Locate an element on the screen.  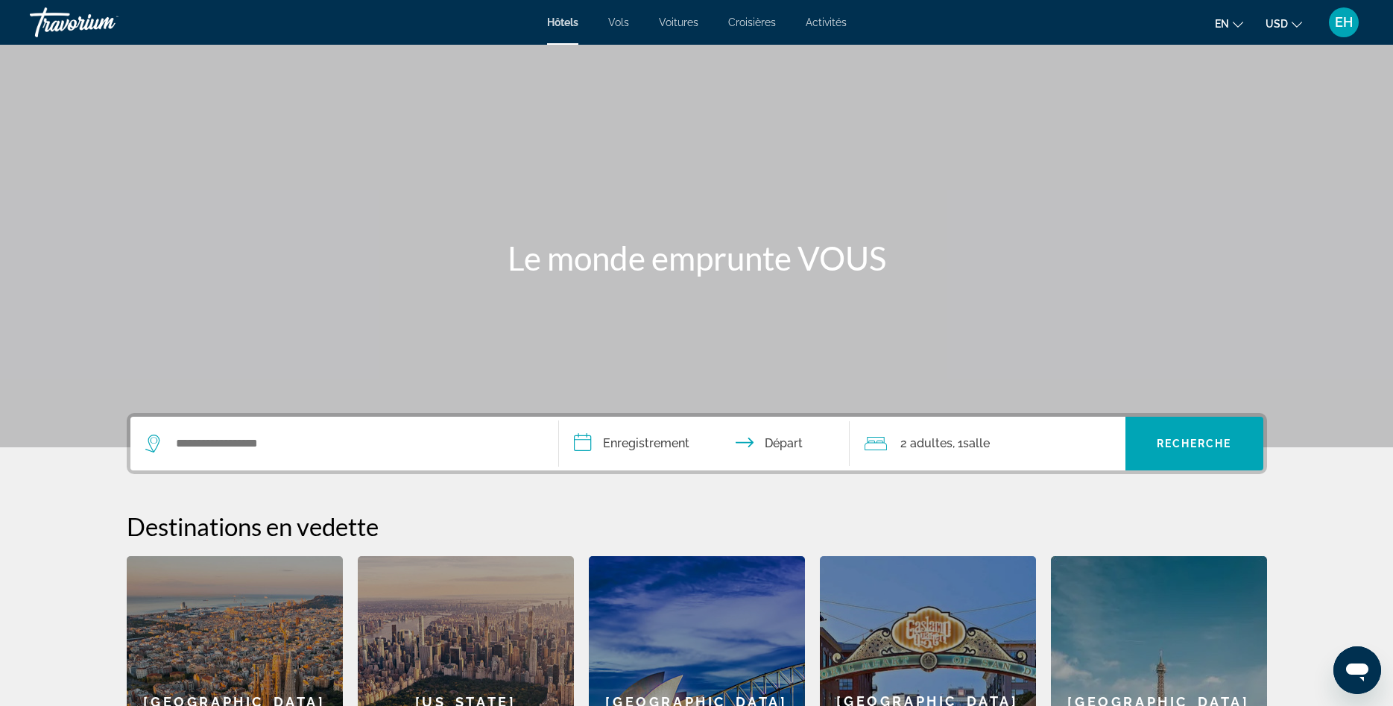
a: Hôtels is located at coordinates (563, 22).